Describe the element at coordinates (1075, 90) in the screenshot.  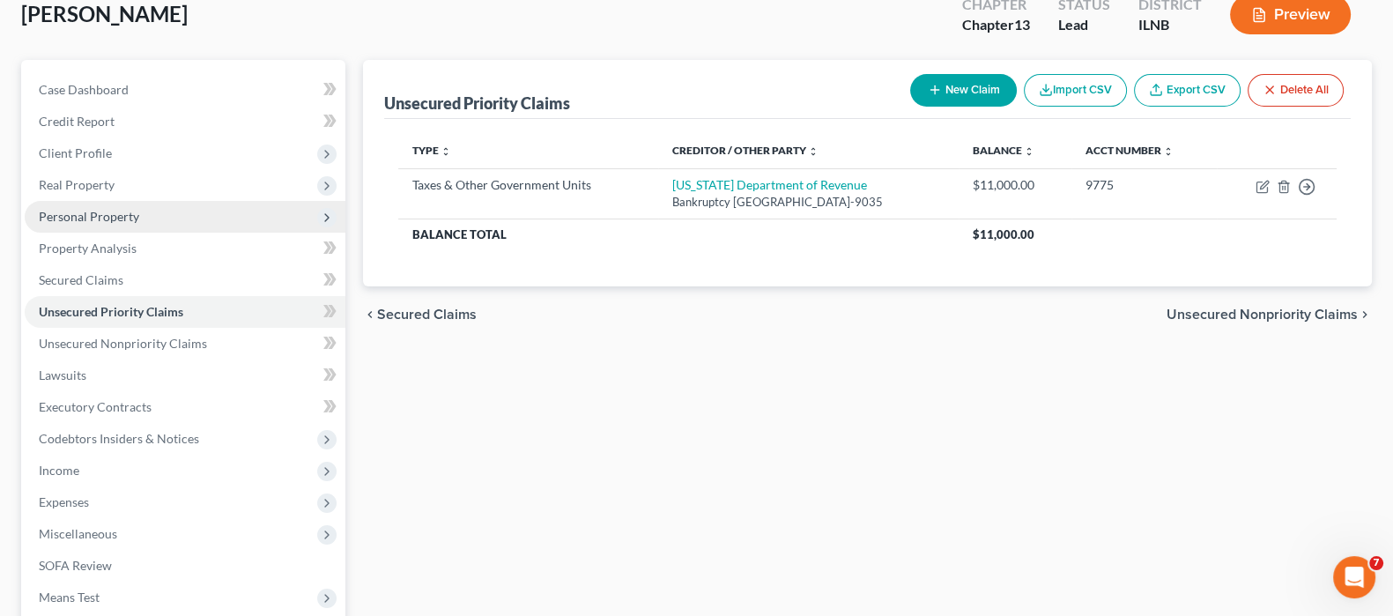
I see `button: Import CSV` at that location.